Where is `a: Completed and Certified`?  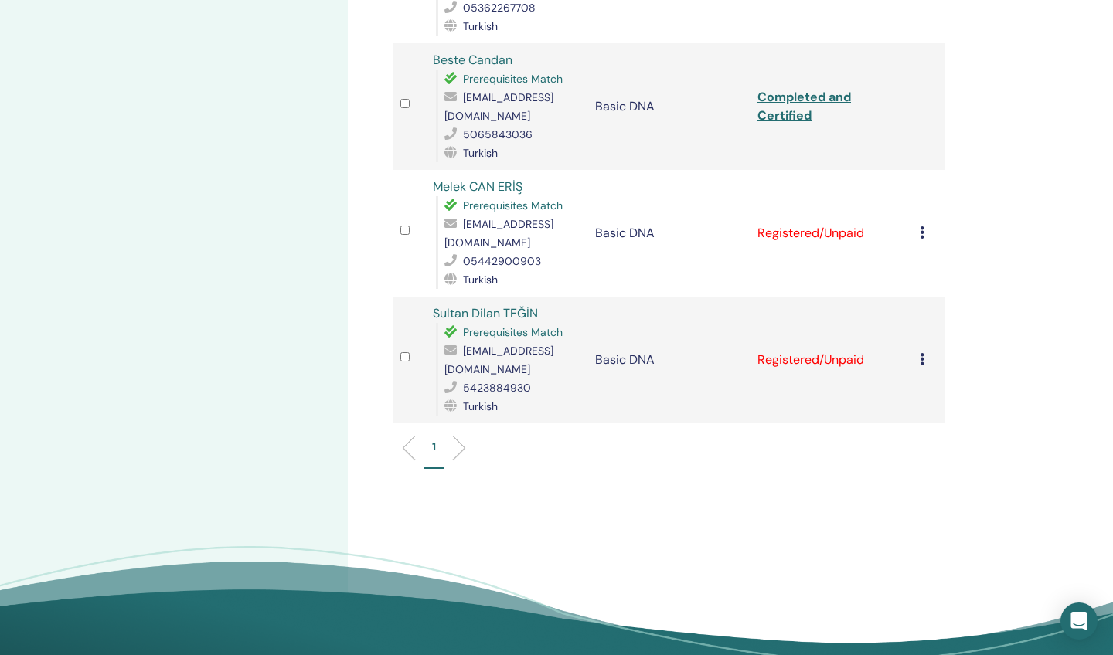 a: Completed and Certified is located at coordinates (804, 106).